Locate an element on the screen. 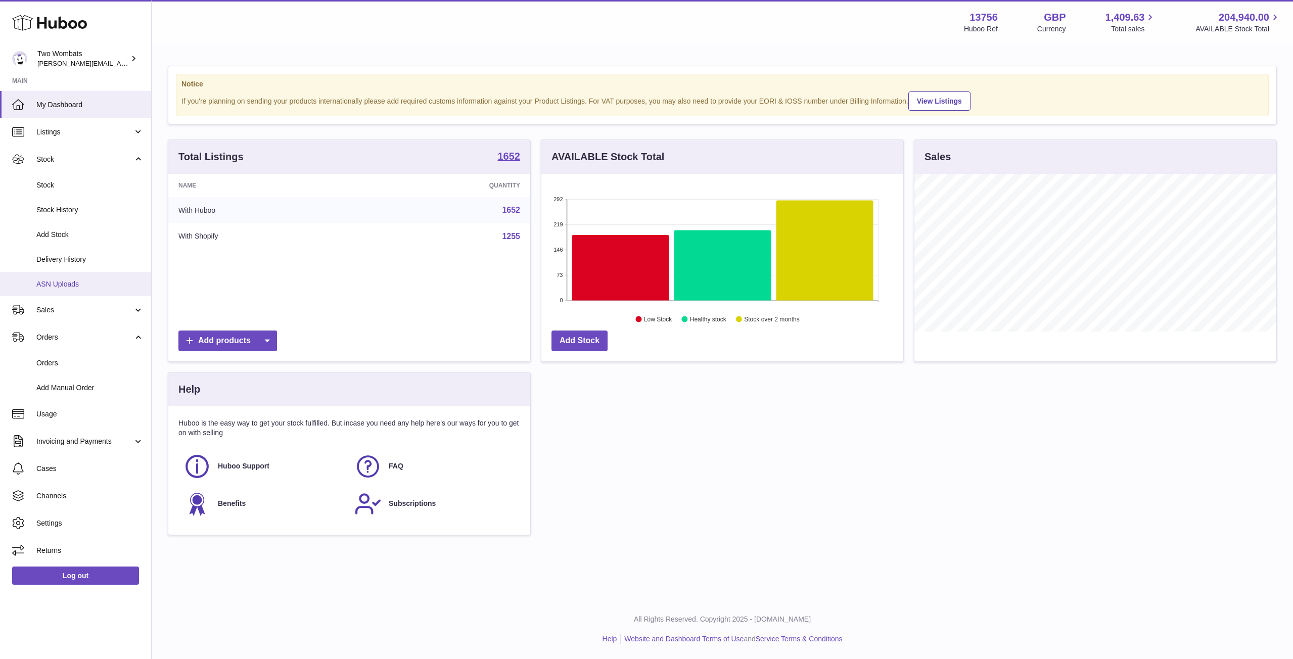 The image size is (1293, 659). th: Name is located at coordinates (266, 186).